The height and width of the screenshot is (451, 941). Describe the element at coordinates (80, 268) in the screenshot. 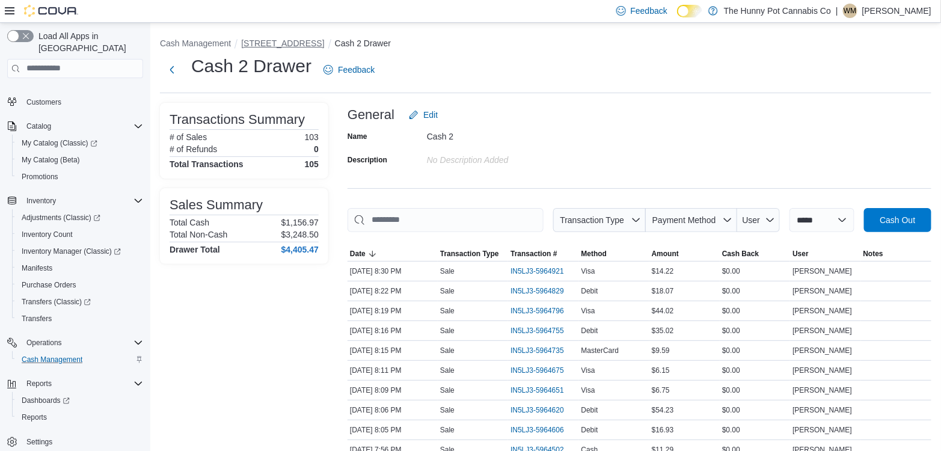

I see `button: Manifests` at that location.